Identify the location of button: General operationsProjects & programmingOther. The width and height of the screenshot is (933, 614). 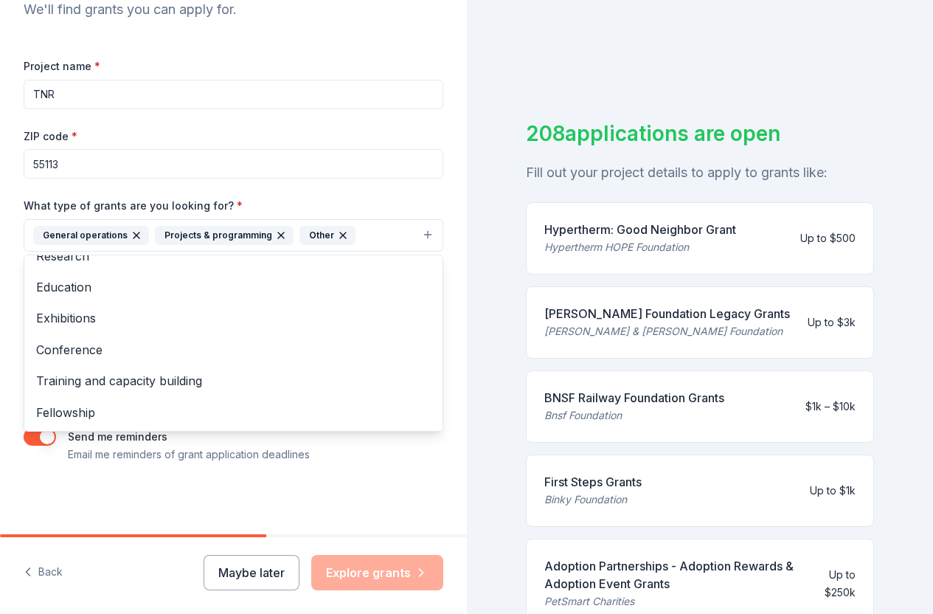
(233, 235).